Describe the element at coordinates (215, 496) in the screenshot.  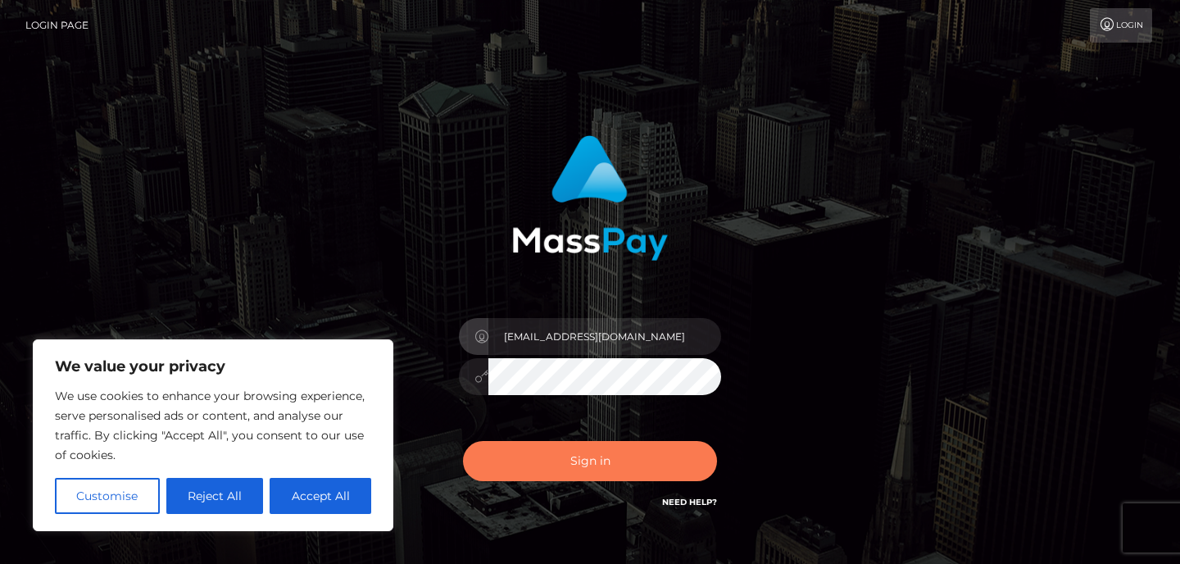
I see `button: Reject All` at that location.